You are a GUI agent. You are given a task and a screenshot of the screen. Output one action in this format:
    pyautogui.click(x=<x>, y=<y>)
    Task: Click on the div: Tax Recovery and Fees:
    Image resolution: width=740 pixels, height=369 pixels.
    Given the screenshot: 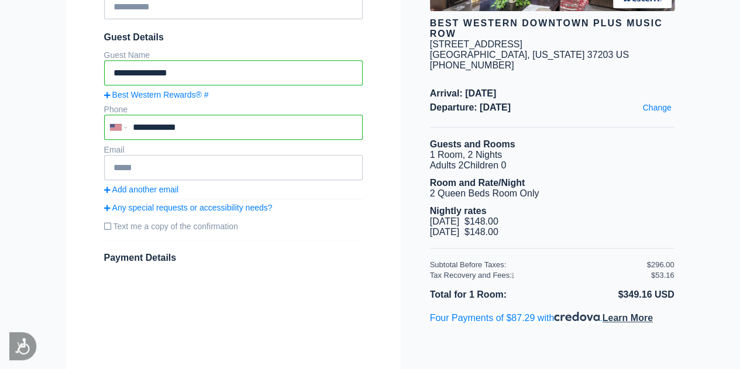 What is the action you would take?
    pyautogui.click(x=538, y=275)
    